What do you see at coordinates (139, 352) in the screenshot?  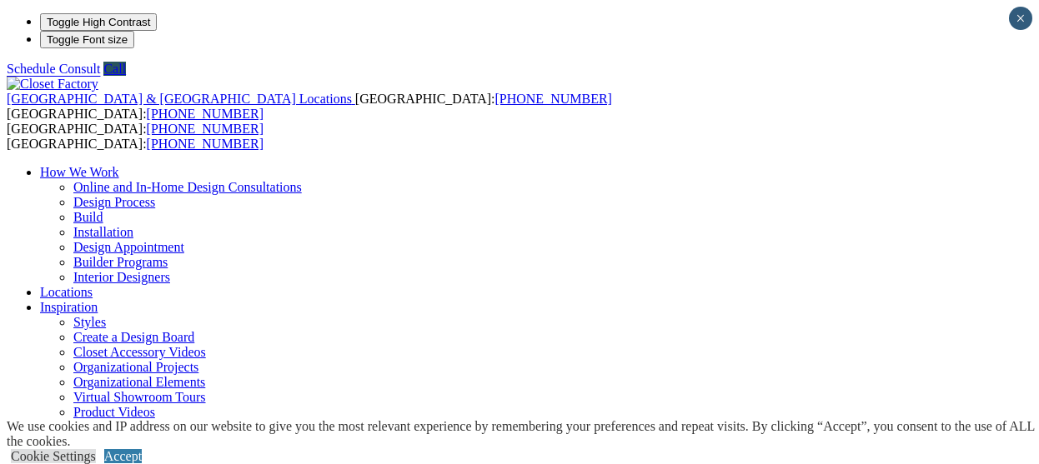 I see `a: Closet Accessory Videos` at bounding box center [139, 352].